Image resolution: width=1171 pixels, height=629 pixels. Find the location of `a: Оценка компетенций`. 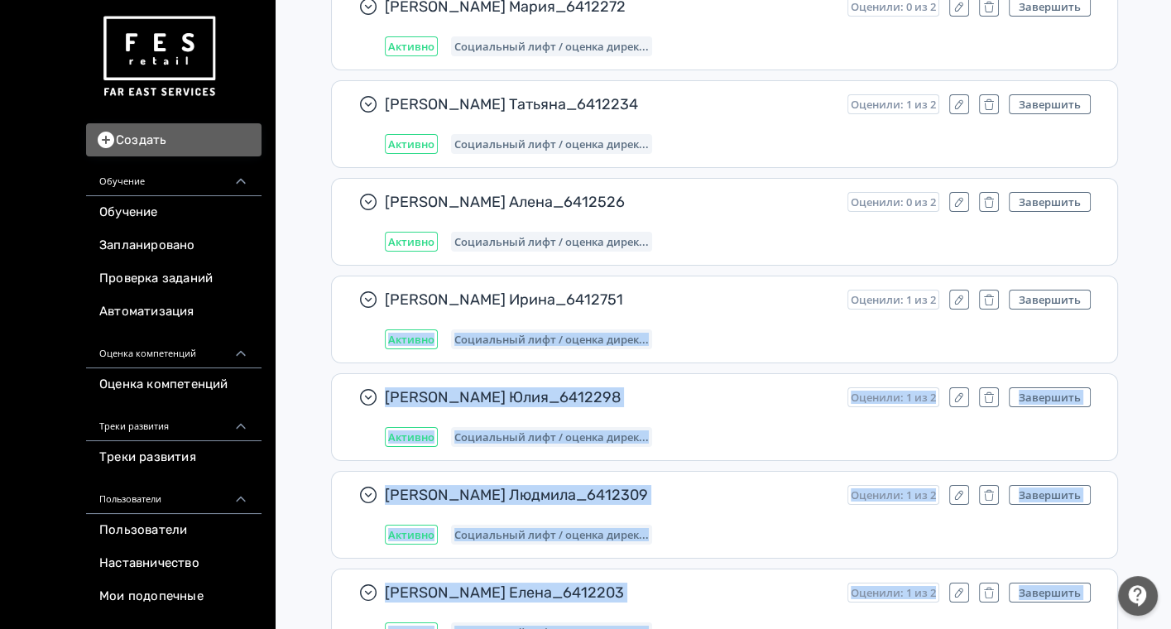

a: Оценка компетенций is located at coordinates (174, 385).